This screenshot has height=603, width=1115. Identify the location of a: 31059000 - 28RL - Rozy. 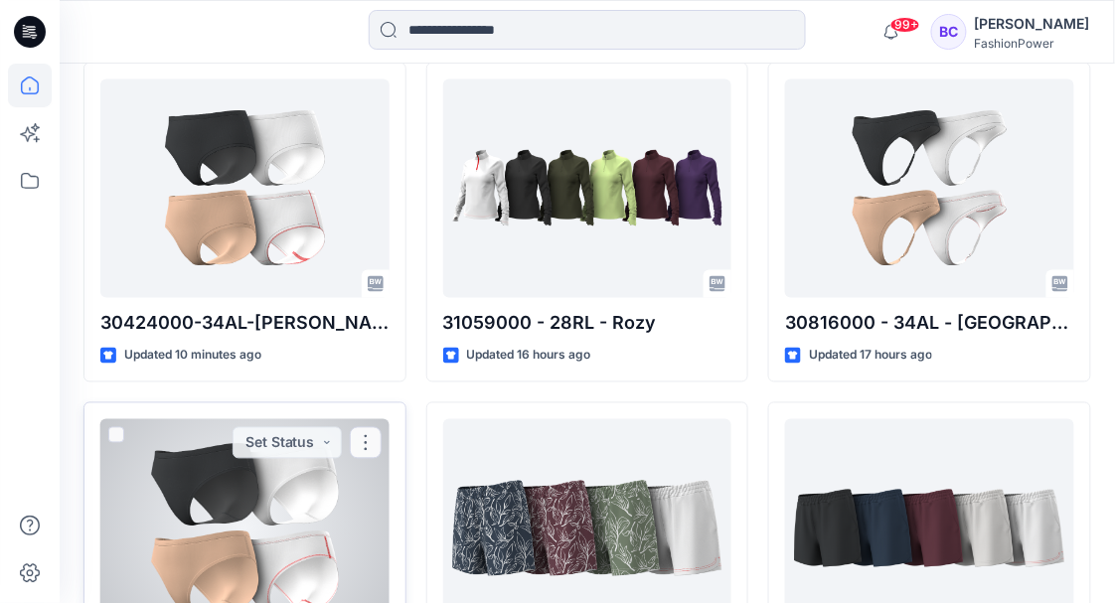
(587, 189).